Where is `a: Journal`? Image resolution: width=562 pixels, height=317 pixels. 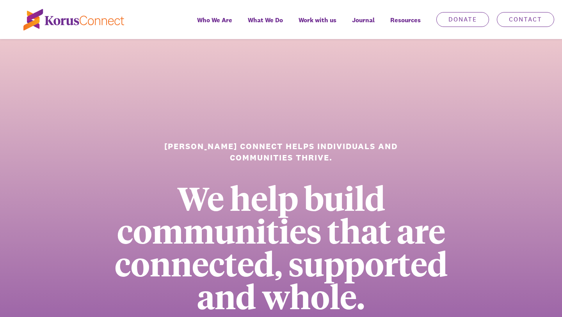 a: Journal is located at coordinates (363, 25).